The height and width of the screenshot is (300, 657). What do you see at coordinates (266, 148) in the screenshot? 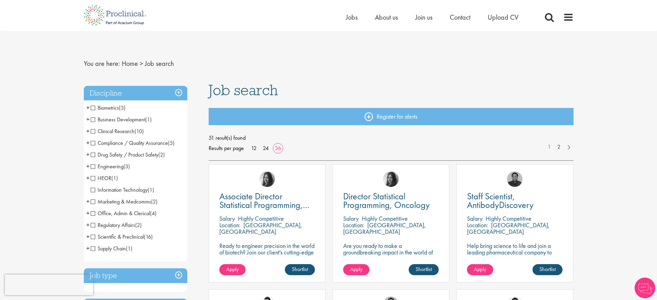
I see `a: 24` at bounding box center [266, 148].